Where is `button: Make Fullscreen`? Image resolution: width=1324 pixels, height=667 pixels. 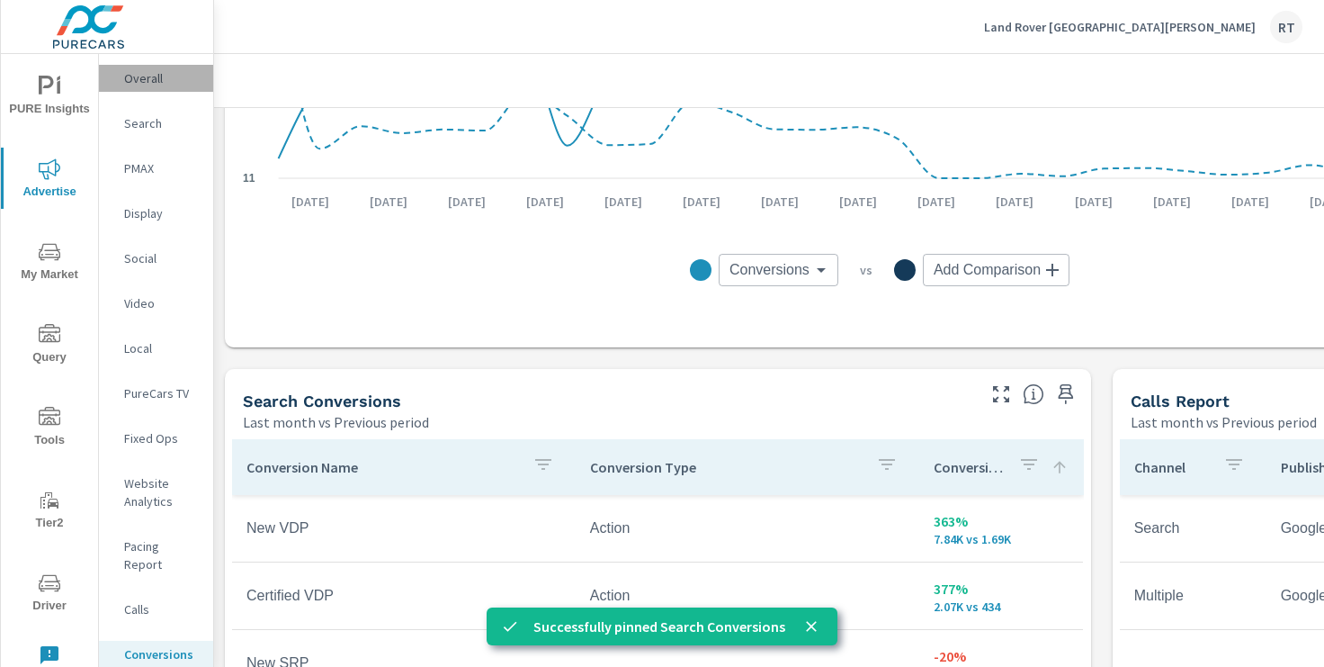 button: Make Fullscreen is located at coordinates (1001, 394).